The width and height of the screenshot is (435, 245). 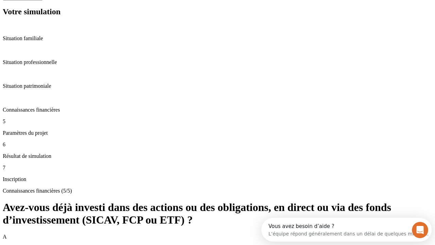 I want to click on p: Situation familiale, so click(x=217, y=38).